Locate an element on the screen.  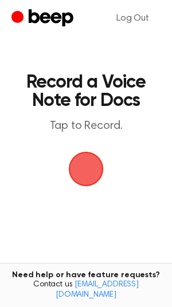
a: Log Out is located at coordinates (132, 18).